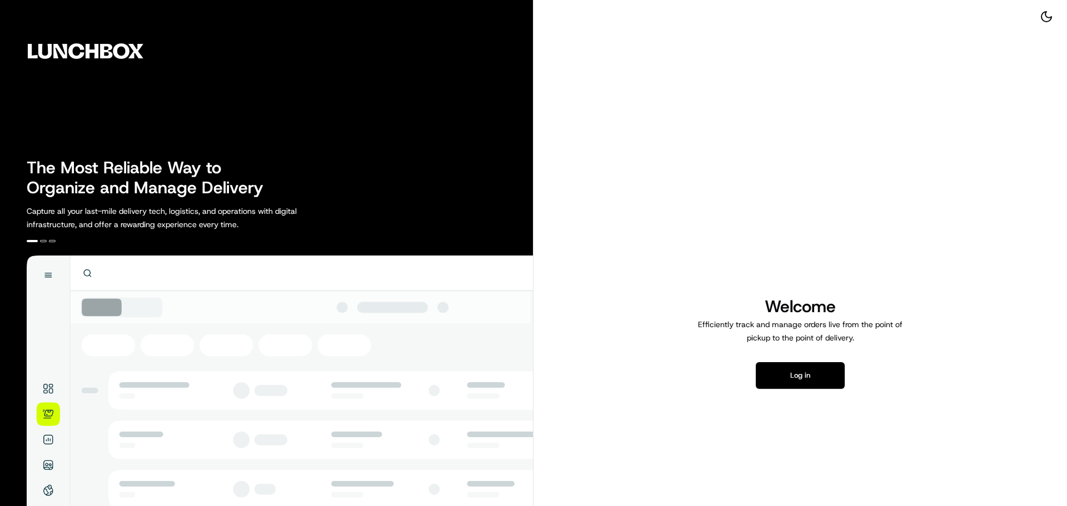 The width and height of the screenshot is (1067, 506). What do you see at coordinates (151, 178) in the screenshot?
I see `h2: The Most Reliable Way to Organize and Manage Delivery` at bounding box center [151, 178].